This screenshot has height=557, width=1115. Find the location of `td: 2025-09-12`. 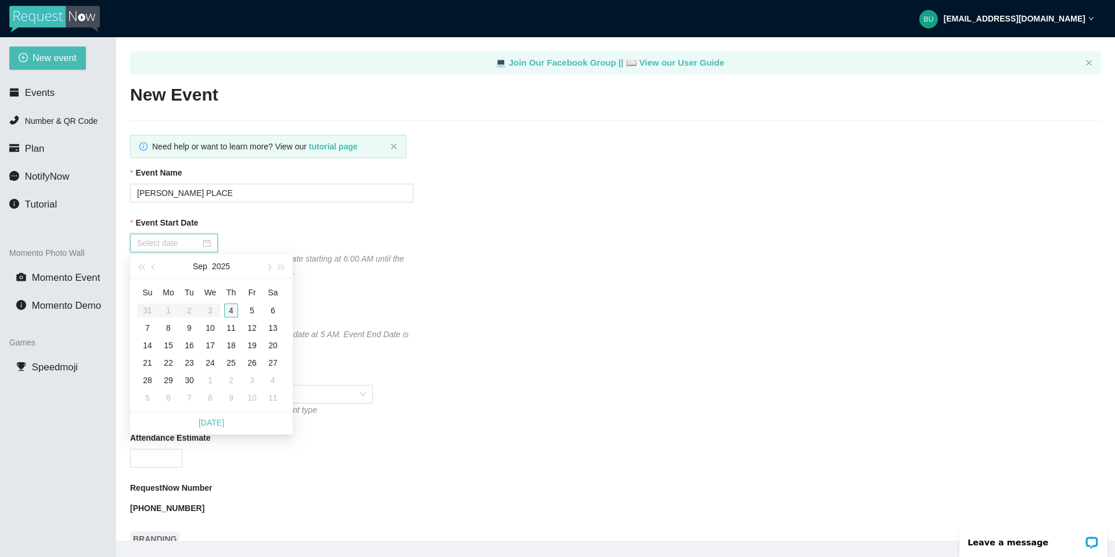

td: 2025-09-12 is located at coordinates (252, 328).